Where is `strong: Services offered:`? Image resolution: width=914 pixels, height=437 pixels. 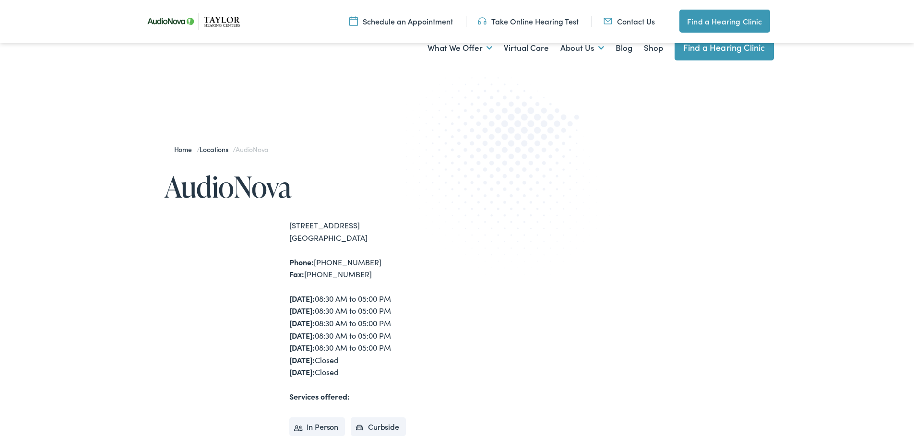 strong: Services offered: is located at coordinates (320, 396).